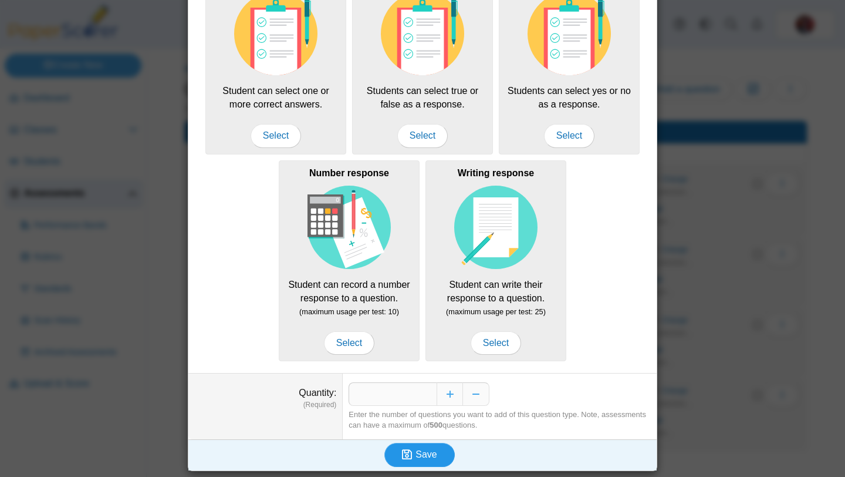 This screenshot has width=845, height=477. I want to click on small: (maximum usage per test: 25), so click(496, 311).